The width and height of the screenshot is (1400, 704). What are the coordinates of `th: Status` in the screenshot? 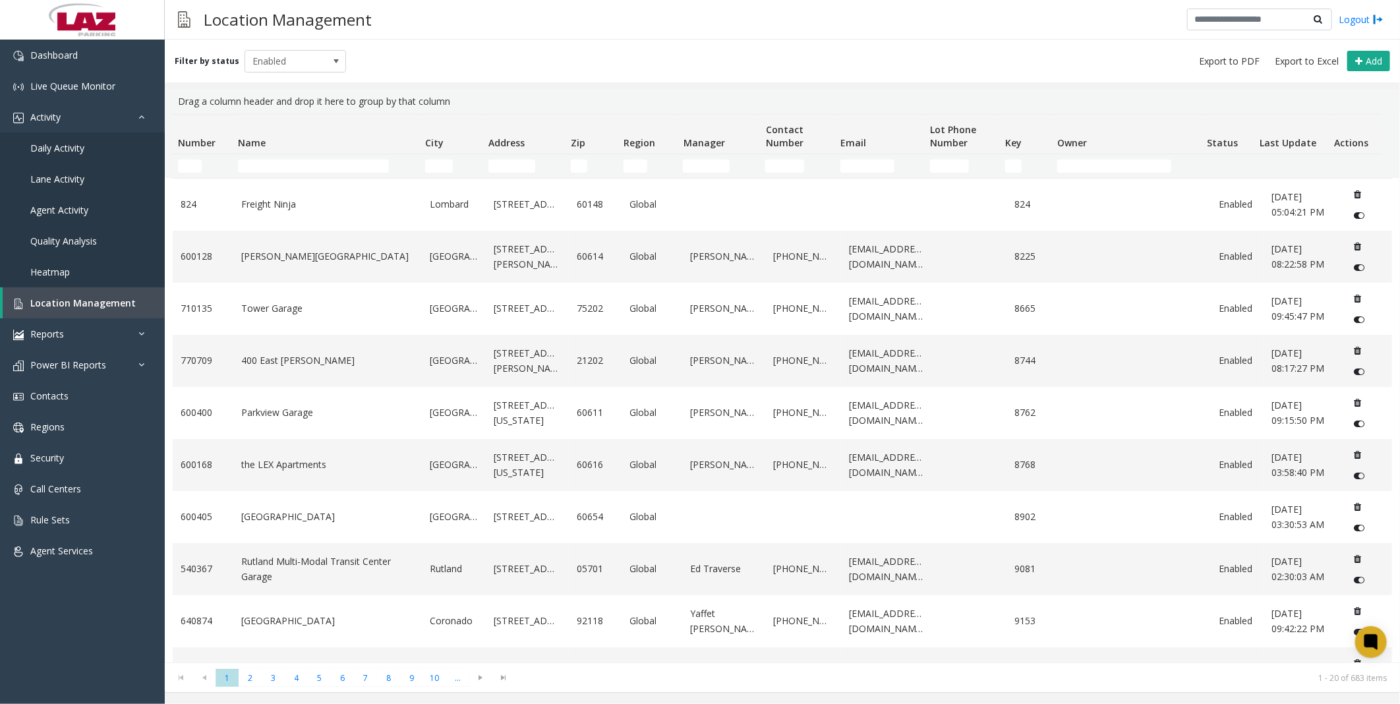 It's located at (1227, 134).